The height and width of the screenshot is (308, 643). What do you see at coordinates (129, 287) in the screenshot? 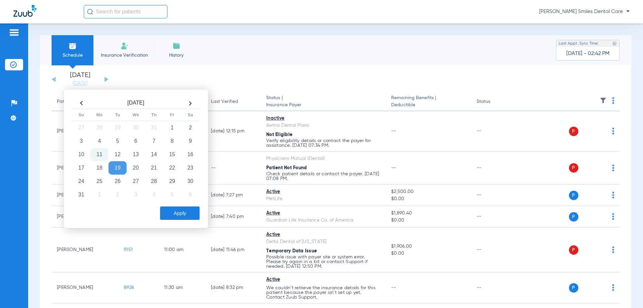
I see `span: 8926` at bounding box center [129, 287].